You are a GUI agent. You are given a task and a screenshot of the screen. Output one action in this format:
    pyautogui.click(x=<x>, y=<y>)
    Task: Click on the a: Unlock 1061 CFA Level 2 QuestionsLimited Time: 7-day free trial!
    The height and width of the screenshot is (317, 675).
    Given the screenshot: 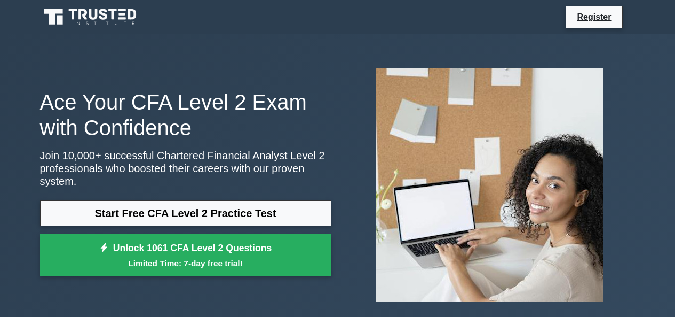 What is the action you would take?
    pyautogui.click(x=186, y=255)
    